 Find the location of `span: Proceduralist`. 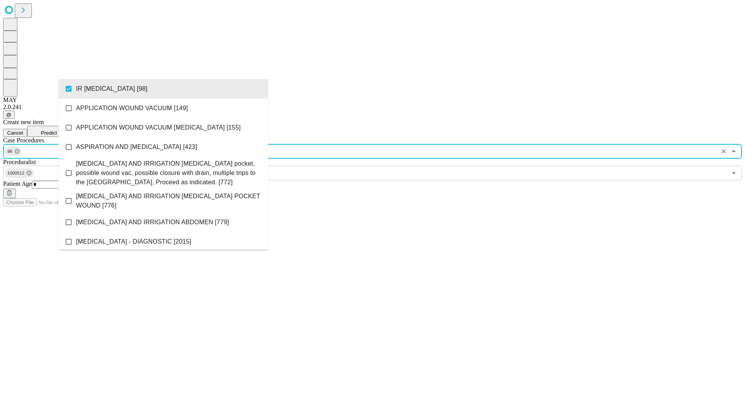

span: Proceduralist is located at coordinates (19, 162).